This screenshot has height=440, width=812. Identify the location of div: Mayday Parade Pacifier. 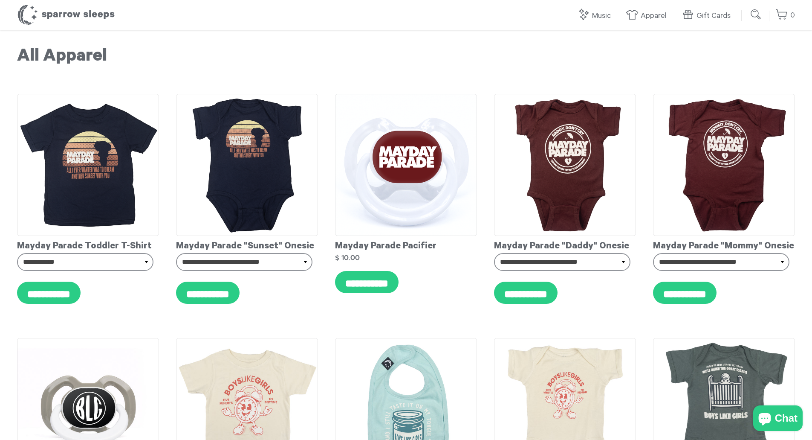
(406, 244).